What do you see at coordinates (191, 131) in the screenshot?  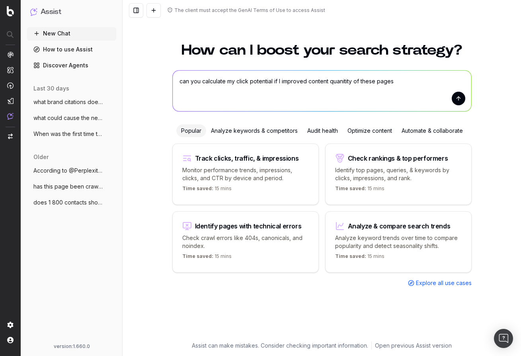 I see `div: Popular` at bounding box center [191, 131].